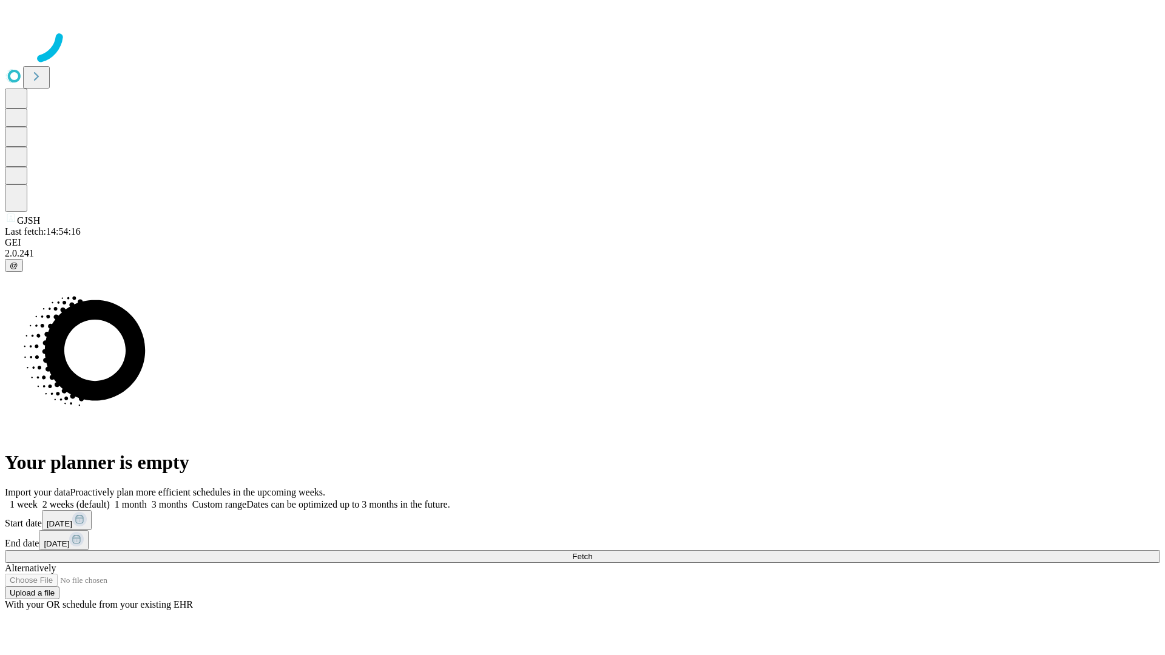 This screenshot has height=655, width=1165. What do you see at coordinates (583, 520) in the screenshot?
I see `div: Start date` at bounding box center [583, 520].